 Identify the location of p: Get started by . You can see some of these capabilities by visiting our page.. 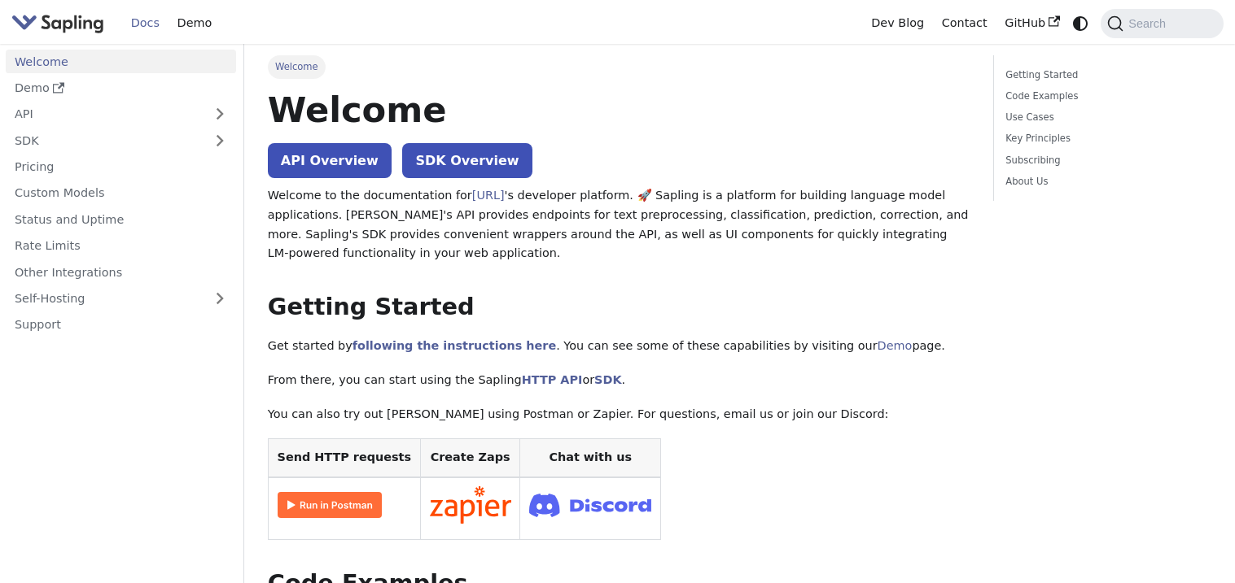
(618, 347).